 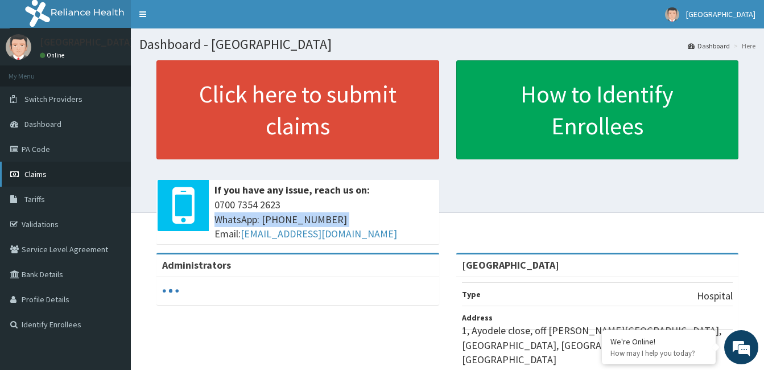 I want to click on a: Click here to submit claims, so click(x=298, y=110).